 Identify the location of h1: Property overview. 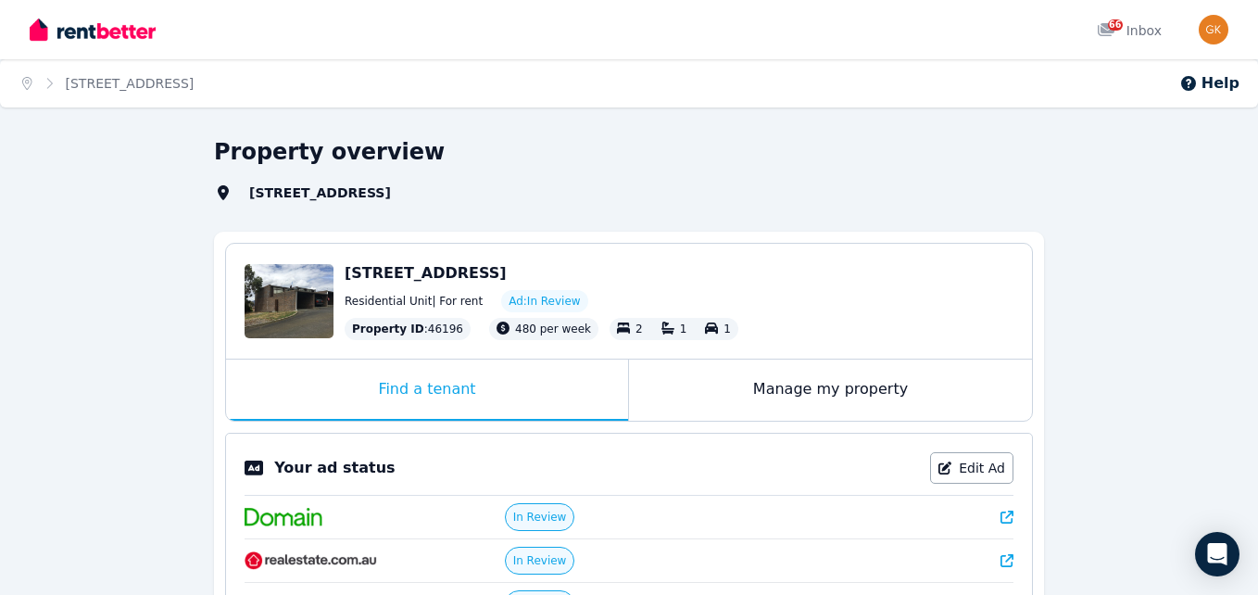
(329, 152).